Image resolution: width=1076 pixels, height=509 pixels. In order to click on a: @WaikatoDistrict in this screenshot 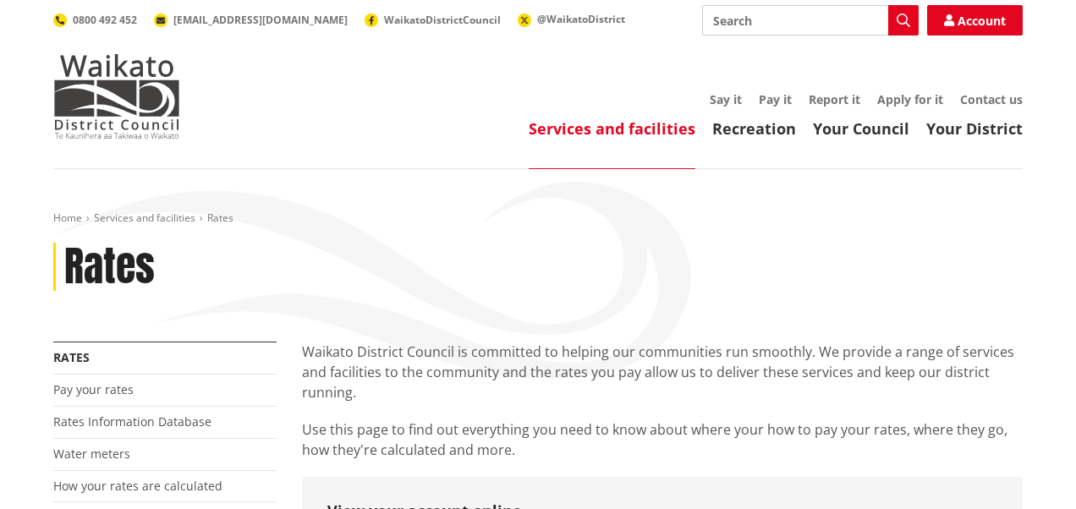, I will do `click(571, 19)`.